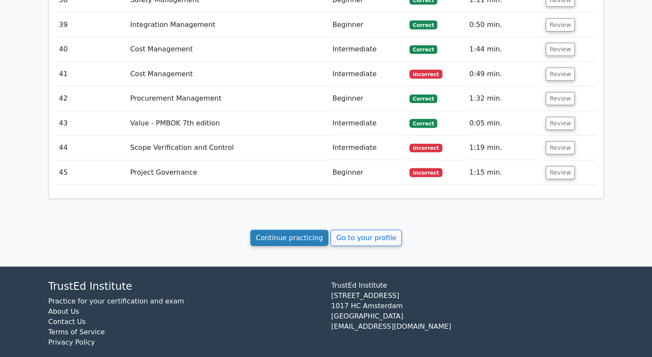 This screenshot has height=357, width=652. Describe the element at coordinates (116, 301) in the screenshot. I see `a: Practice for your certification and exam` at that location.